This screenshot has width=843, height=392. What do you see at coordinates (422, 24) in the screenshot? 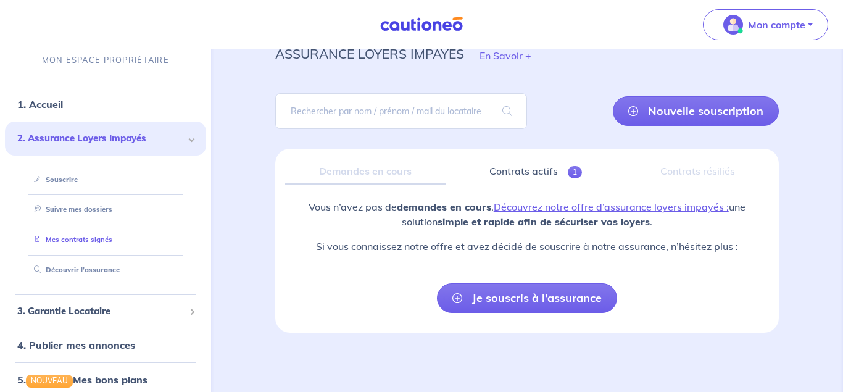
I see `img: Cautioneo` at bounding box center [422, 24].